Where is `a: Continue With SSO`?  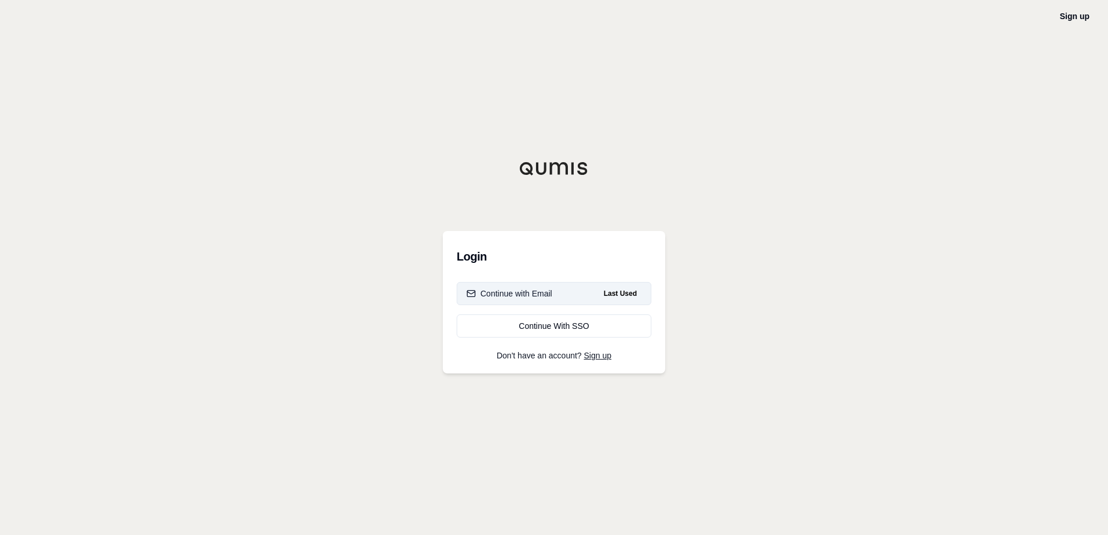
a: Continue With SSO is located at coordinates (554, 326).